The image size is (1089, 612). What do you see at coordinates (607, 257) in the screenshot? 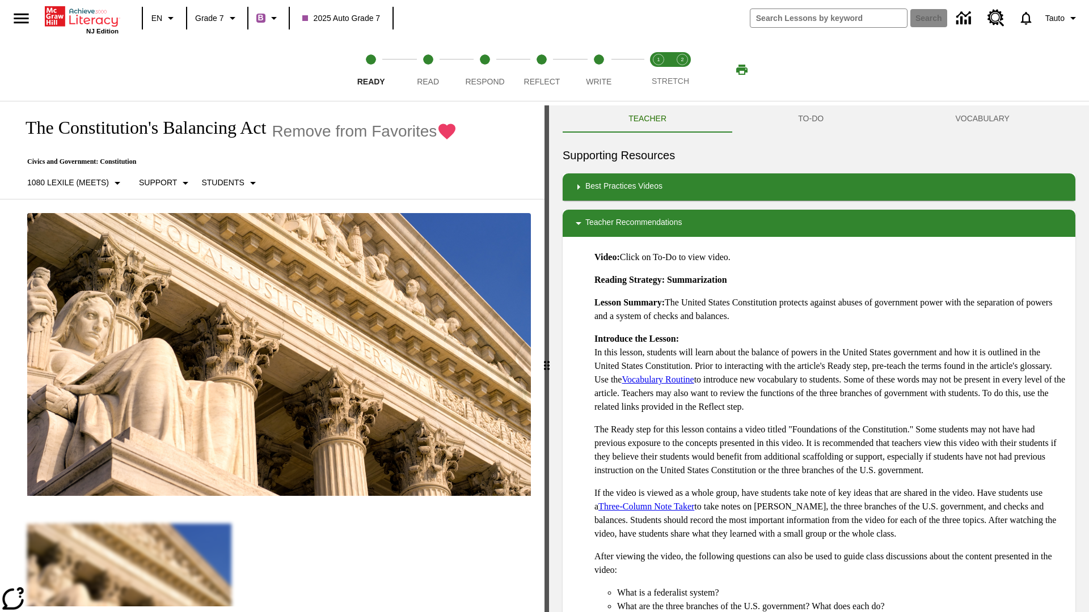
I see `strong: Video:` at bounding box center [607, 257].